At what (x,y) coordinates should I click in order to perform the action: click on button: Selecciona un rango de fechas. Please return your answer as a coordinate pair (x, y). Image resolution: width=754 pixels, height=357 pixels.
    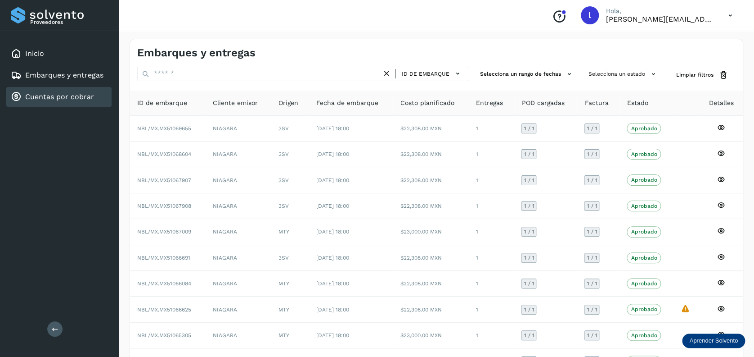
    Looking at the image, I should click on (527, 74).